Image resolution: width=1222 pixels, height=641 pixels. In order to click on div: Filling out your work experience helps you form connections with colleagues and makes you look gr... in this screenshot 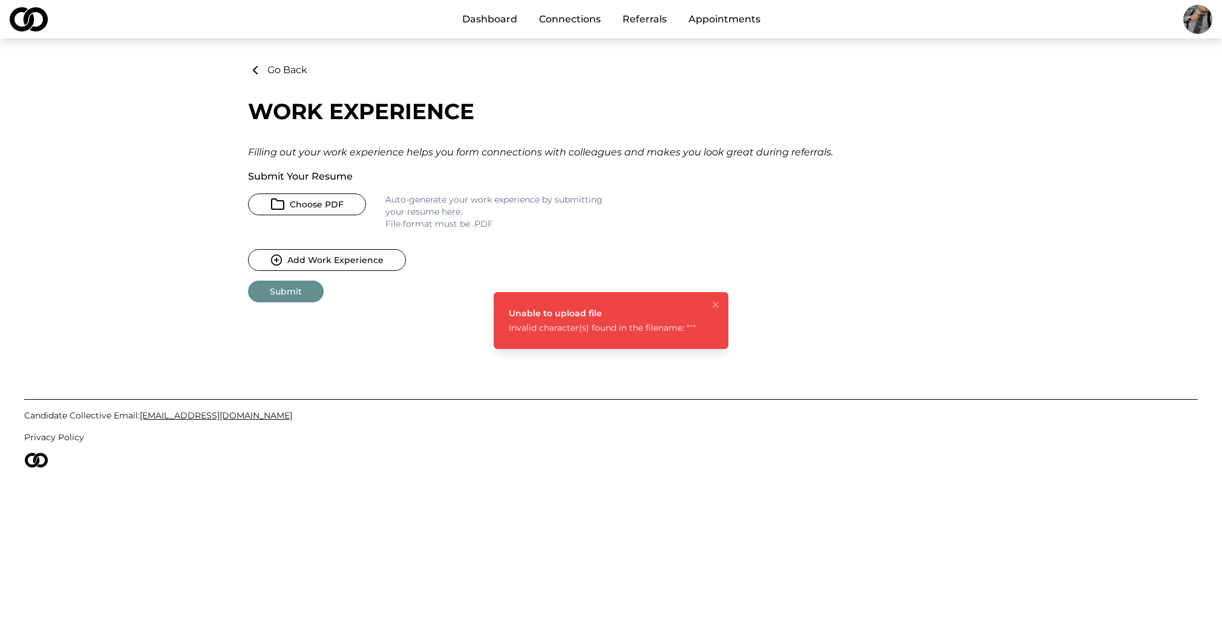, I will do `click(611, 152)`.